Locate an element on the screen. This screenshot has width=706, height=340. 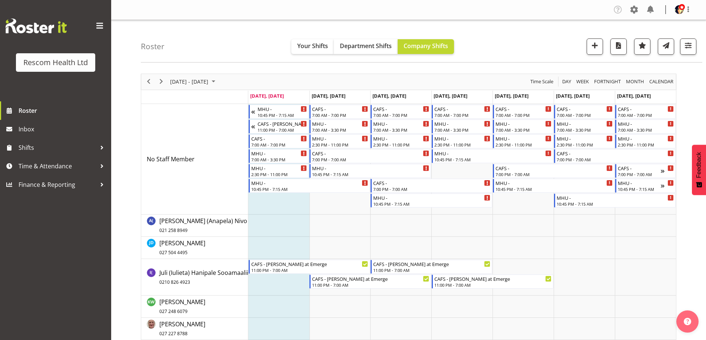
div: No Staff Member"s event - MHU - Begin From Saturday, October 4, 2025 at 10:45:00 PM GMT+13:00 End... is located at coordinates (615, 201).